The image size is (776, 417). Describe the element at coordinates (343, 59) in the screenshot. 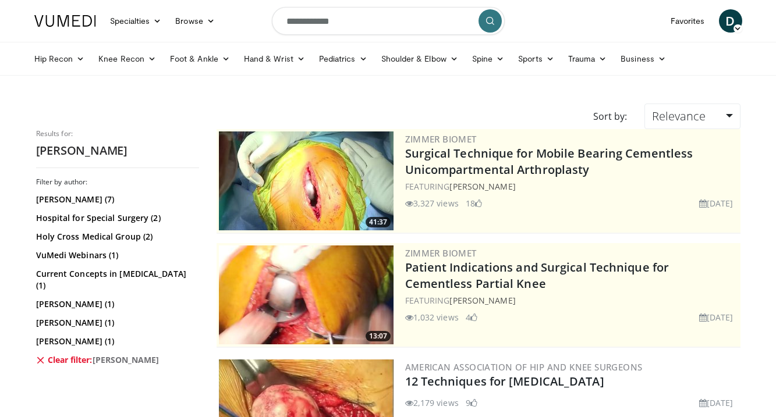

I see `a: Pediatrics` at that location.